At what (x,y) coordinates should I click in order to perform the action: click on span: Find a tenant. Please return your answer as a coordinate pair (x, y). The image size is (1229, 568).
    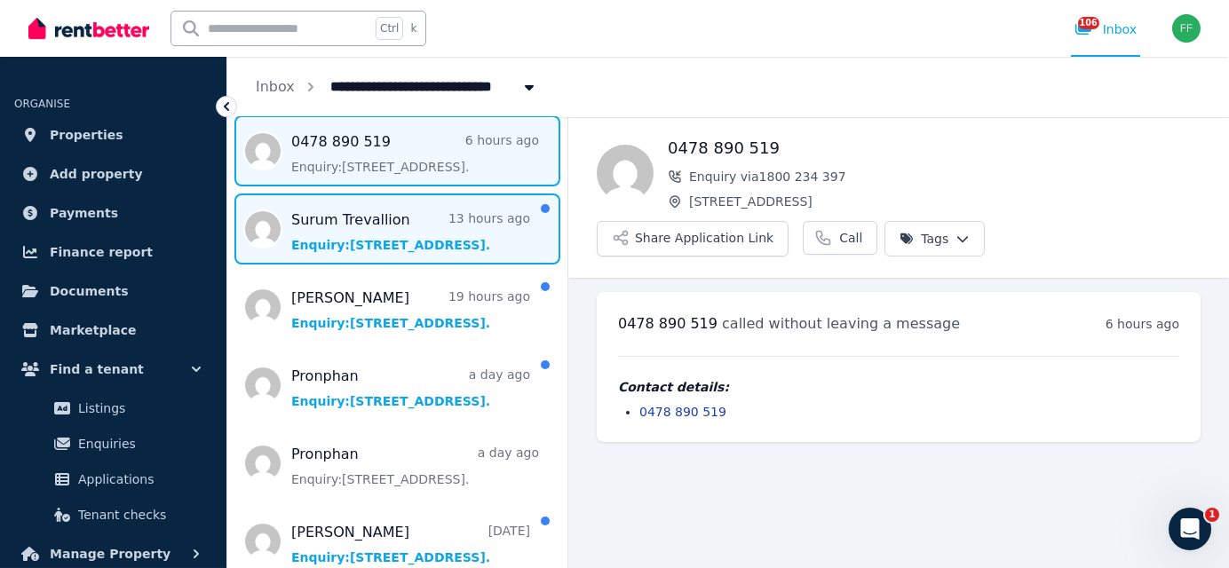
    Looking at the image, I should click on (97, 370).